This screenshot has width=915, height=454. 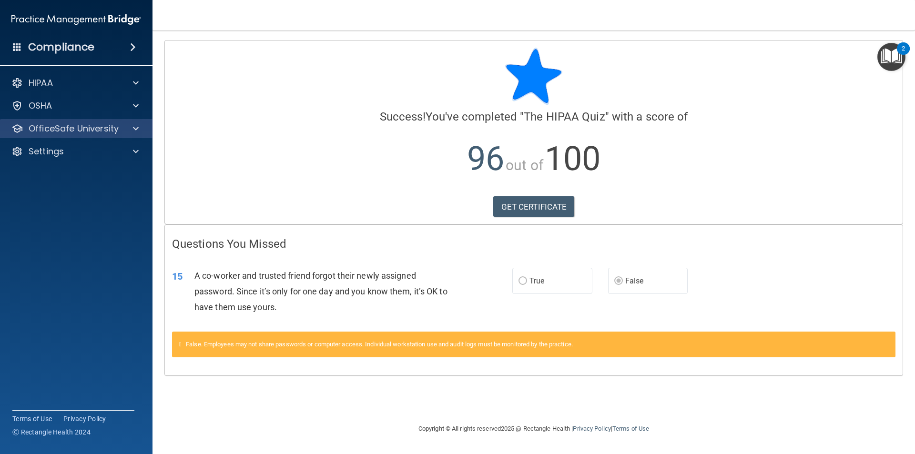 I want to click on span: The HIPAA Quiz, so click(x=564, y=117).